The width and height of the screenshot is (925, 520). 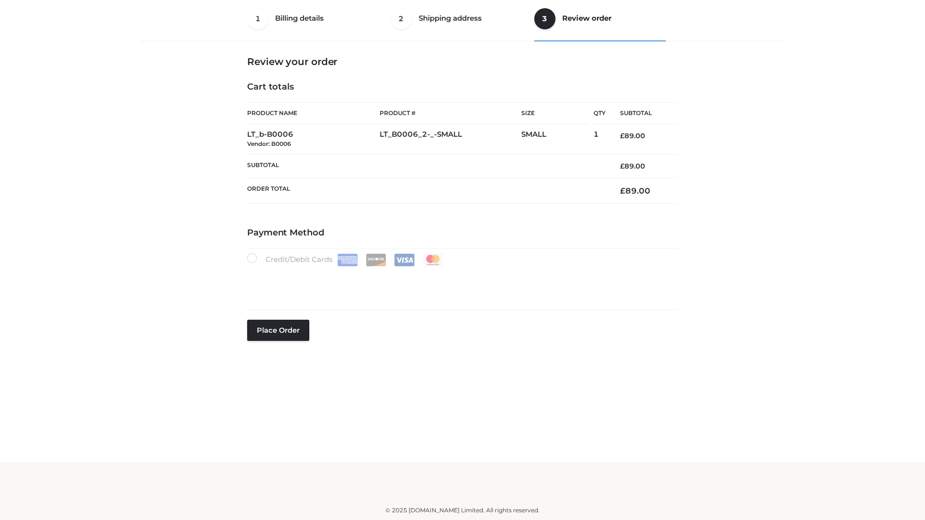 I want to click on th: Qty, so click(x=599, y=113).